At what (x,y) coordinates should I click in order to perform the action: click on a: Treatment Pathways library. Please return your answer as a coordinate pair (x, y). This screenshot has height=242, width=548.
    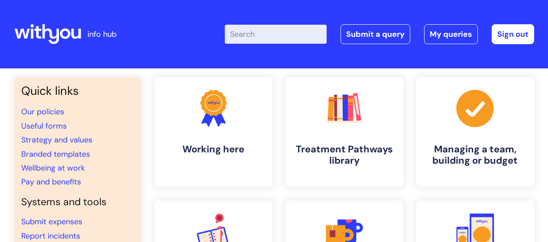
    Looking at the image, I should click on (345, 132).